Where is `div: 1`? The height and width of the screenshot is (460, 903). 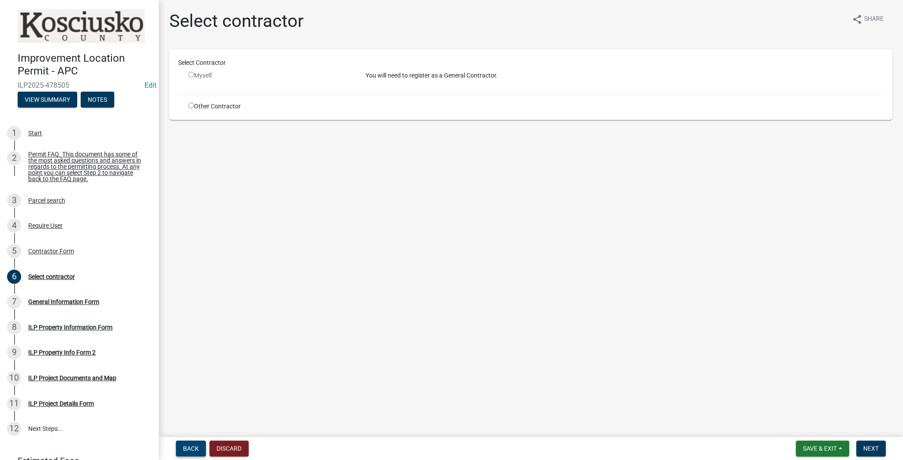
div: 1 is located at coordinates (14, 133).